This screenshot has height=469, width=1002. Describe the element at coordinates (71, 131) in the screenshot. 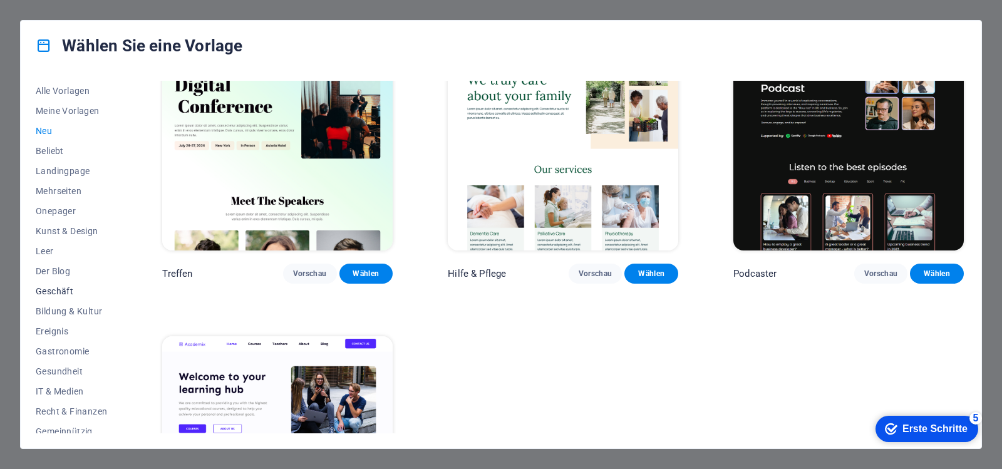

I see `button: Neu` at that location.